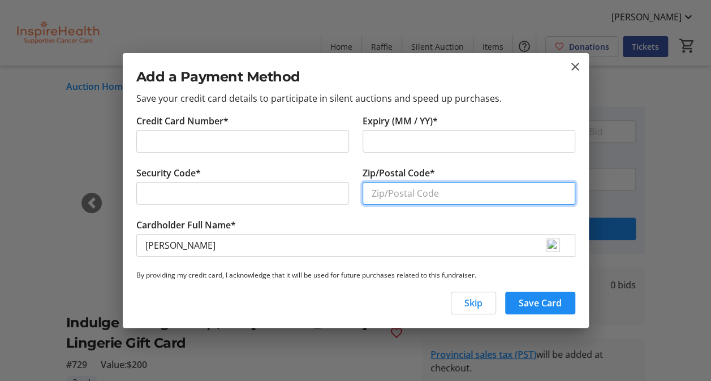  I want to click on p: Save your credit card details to participate in silent auctions and speed up purchases., so click(356, 98).